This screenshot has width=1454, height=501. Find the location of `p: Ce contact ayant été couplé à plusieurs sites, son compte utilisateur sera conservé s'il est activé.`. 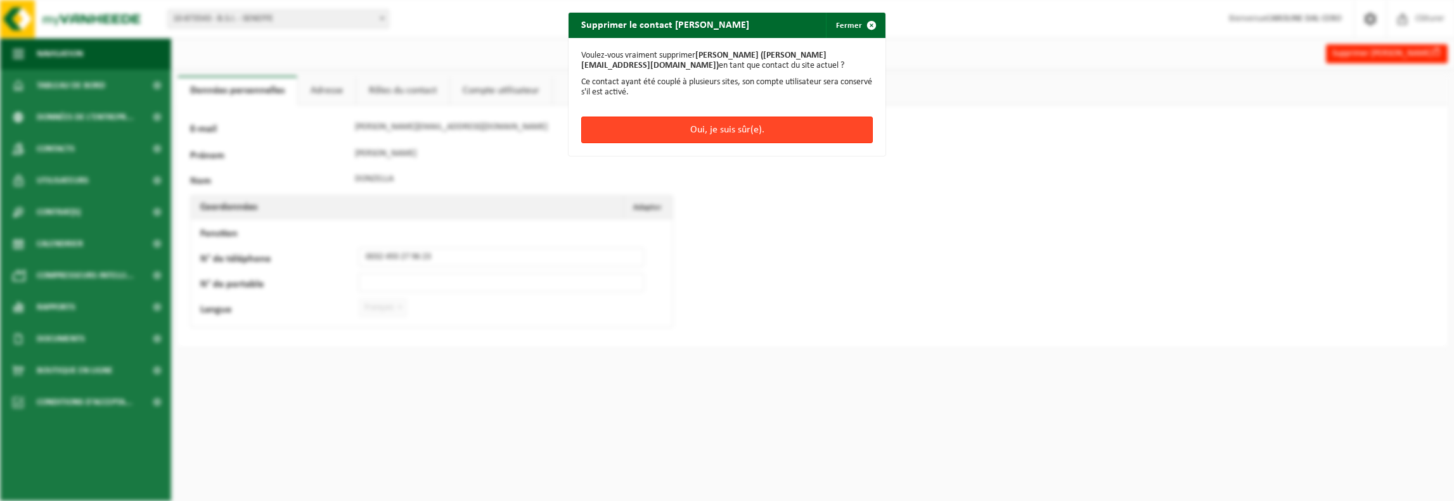

p: Ce contact ayant été couplé à plusieurs sites, son compte utilisateur sera conservé s'il est activé. is located at coordinates (727, 87).